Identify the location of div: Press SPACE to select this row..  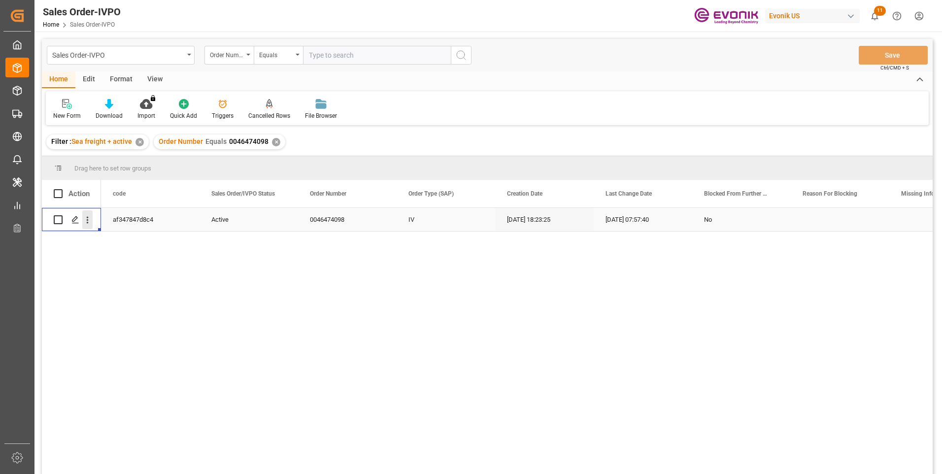
(71, 220).